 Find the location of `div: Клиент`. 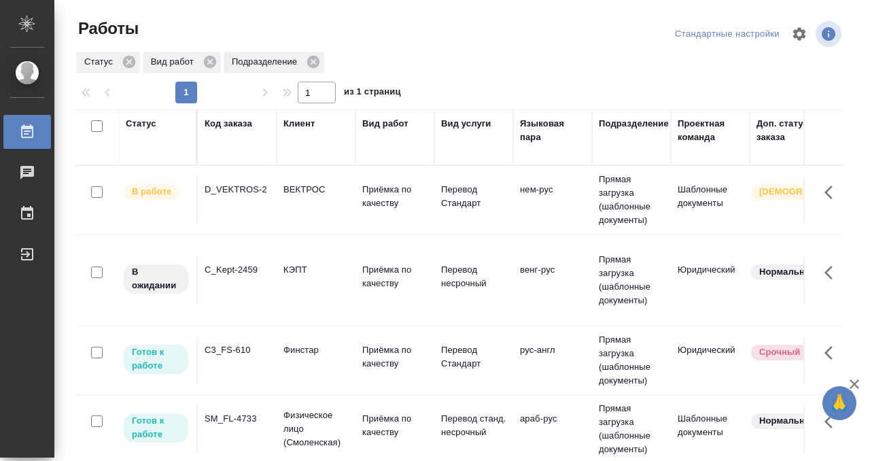

div: Клиент is located at coordinates (299, 124).